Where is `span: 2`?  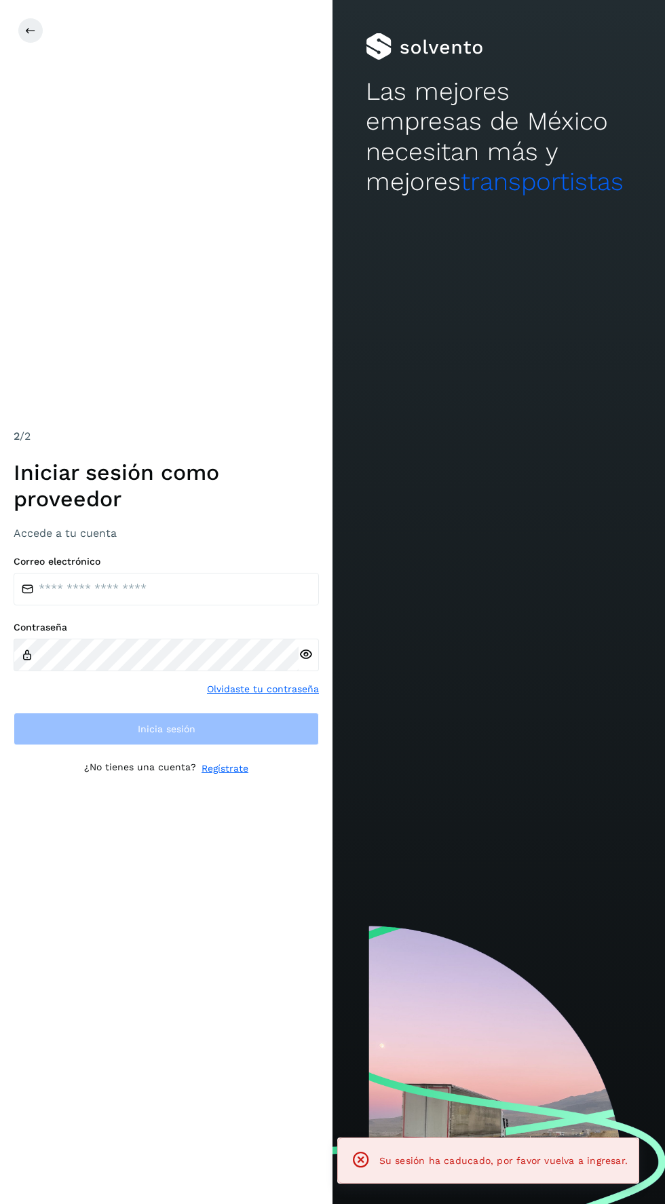
span: 2 is located at coordinates (16, 436).